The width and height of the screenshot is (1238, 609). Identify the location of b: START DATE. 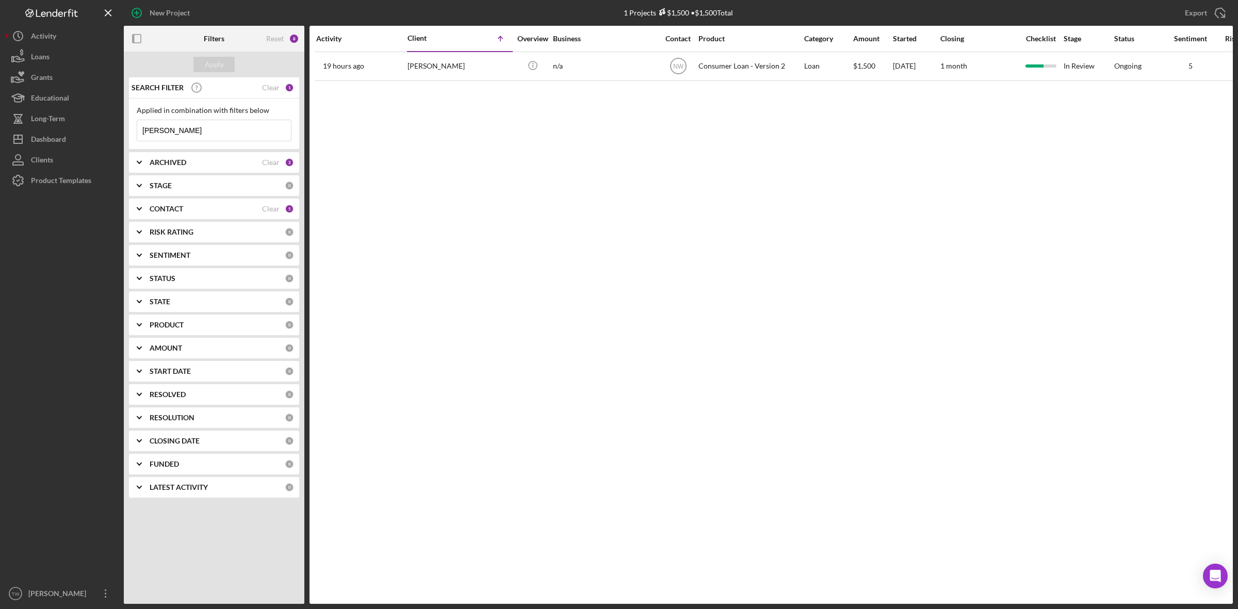
(170, 371).